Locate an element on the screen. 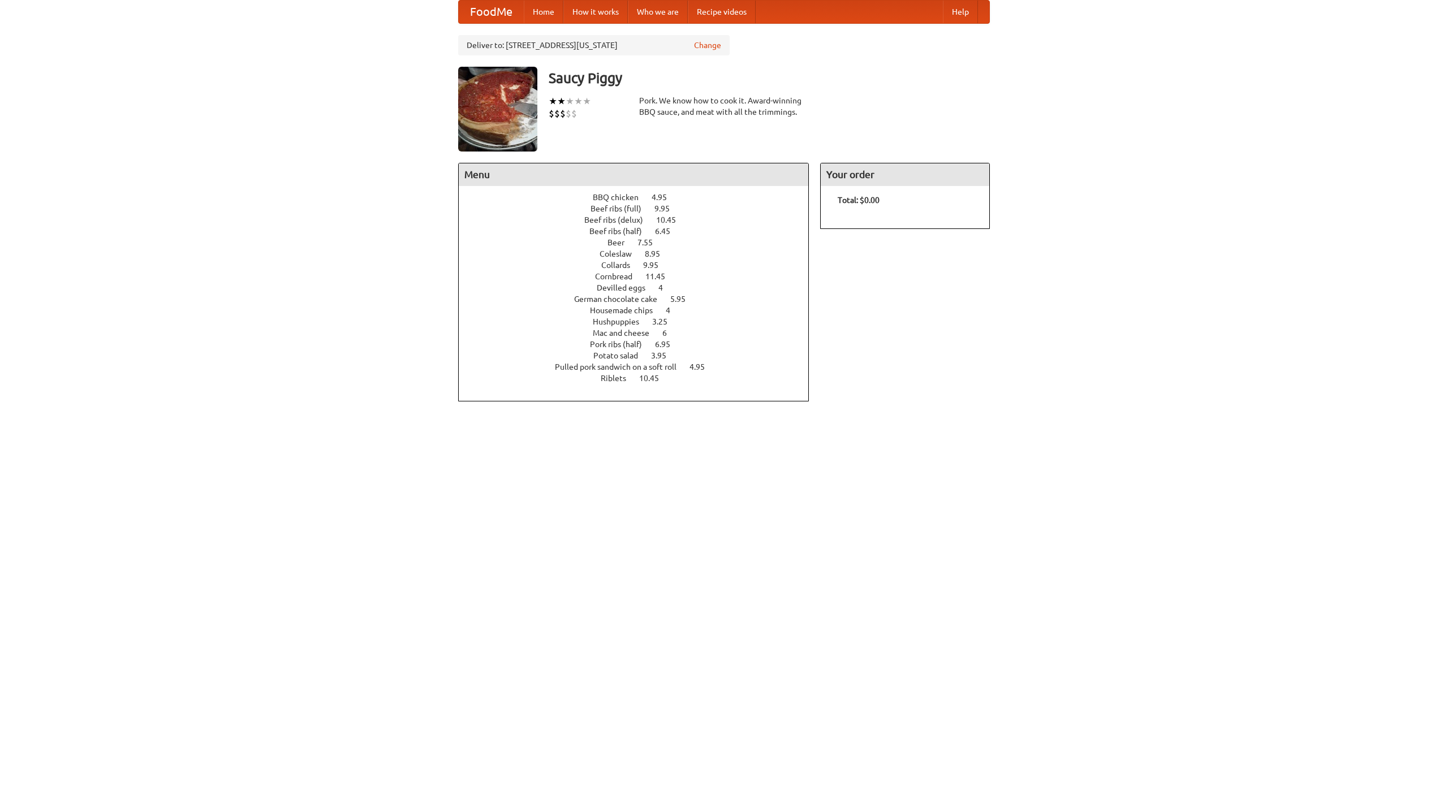 This screenshot has height=800, width=1448. span: Mac and cheese is located at coordinates (627, 333).